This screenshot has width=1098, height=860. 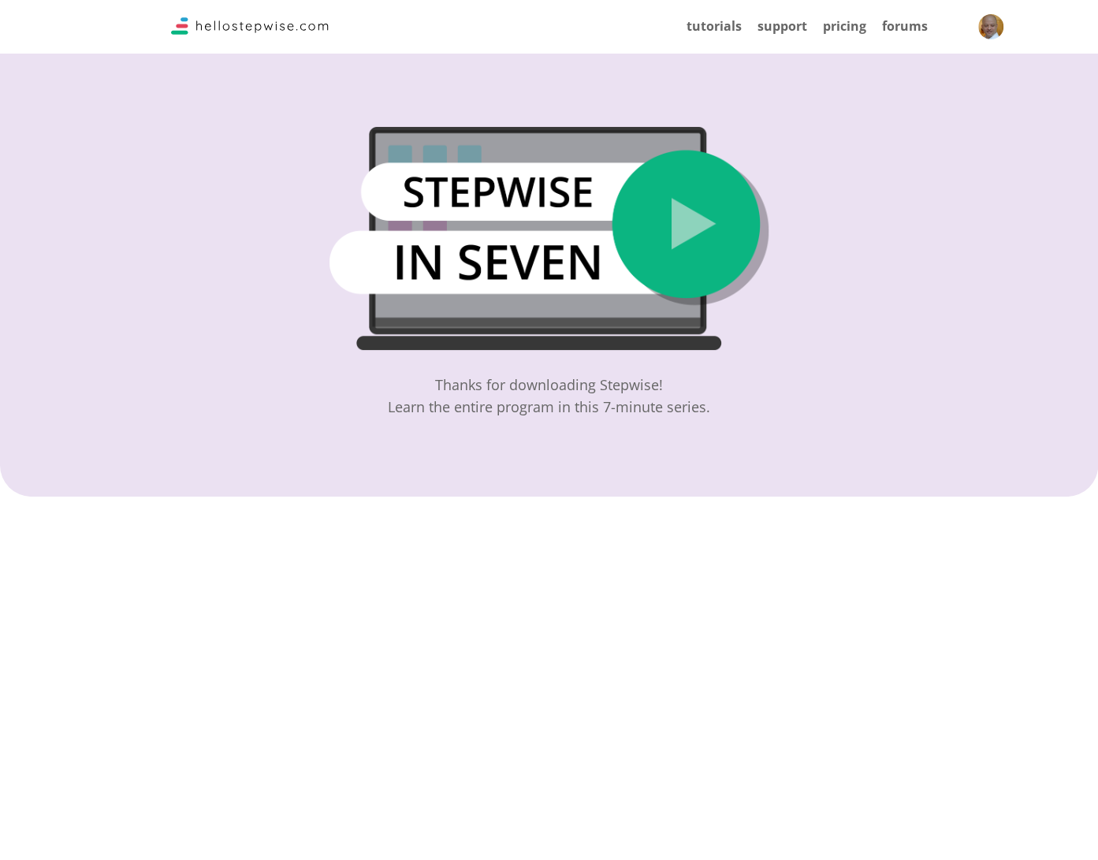 I want to click on a: pricing, so click(x=844, y=26).